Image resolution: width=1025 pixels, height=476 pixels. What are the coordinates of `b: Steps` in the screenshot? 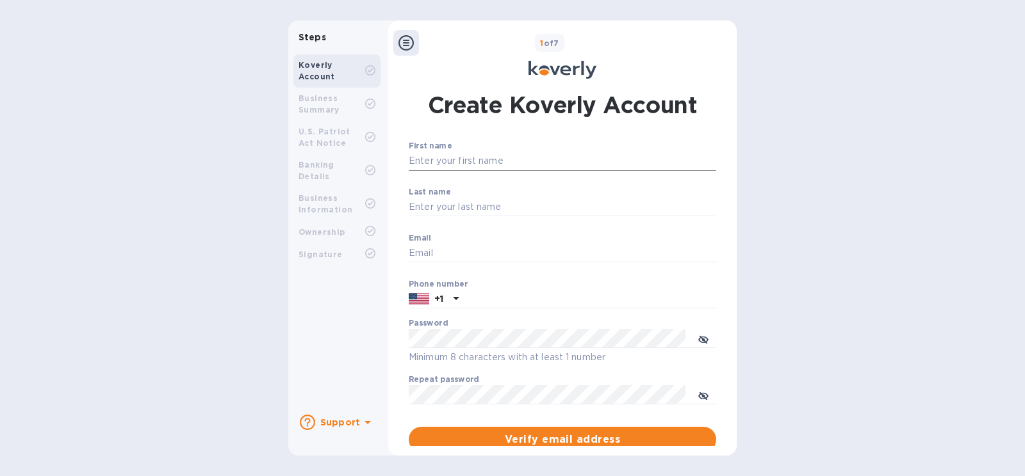 It's located at (312, 37).